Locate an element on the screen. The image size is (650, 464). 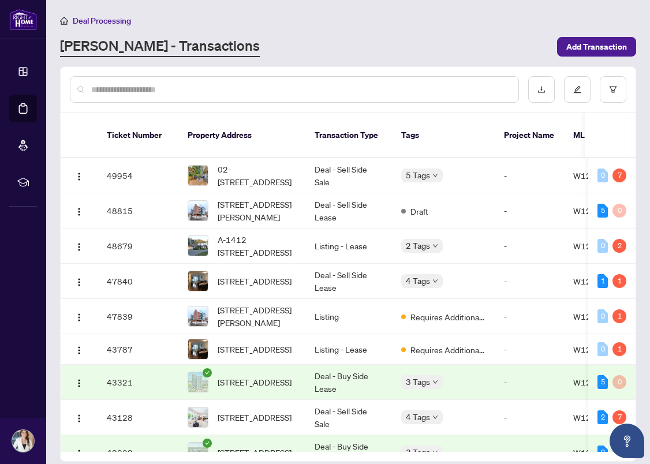
span: Add Transaction is located at coordinates (596, 47).